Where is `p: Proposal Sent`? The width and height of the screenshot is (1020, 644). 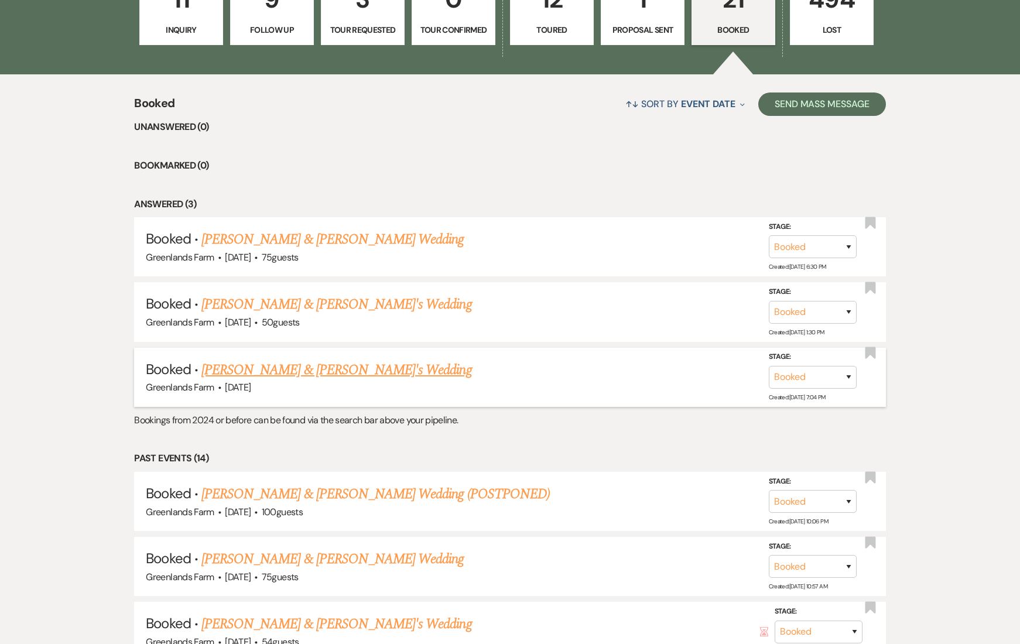
p: Proposal Sent is located at coordinates (642, 30).